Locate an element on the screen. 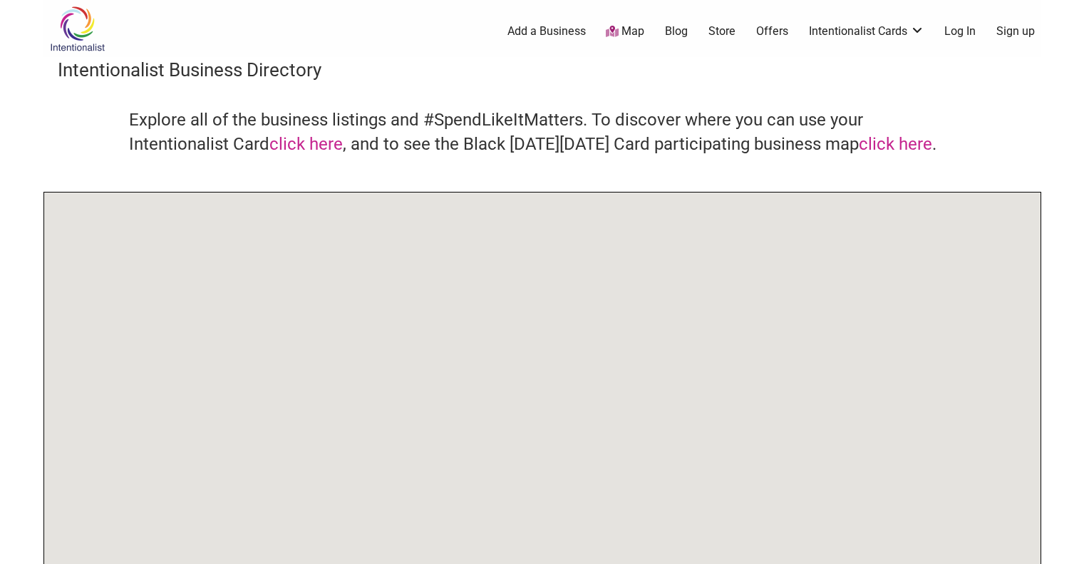  h3: Intentionalist Business Directory is located at coordinates (543, 70).